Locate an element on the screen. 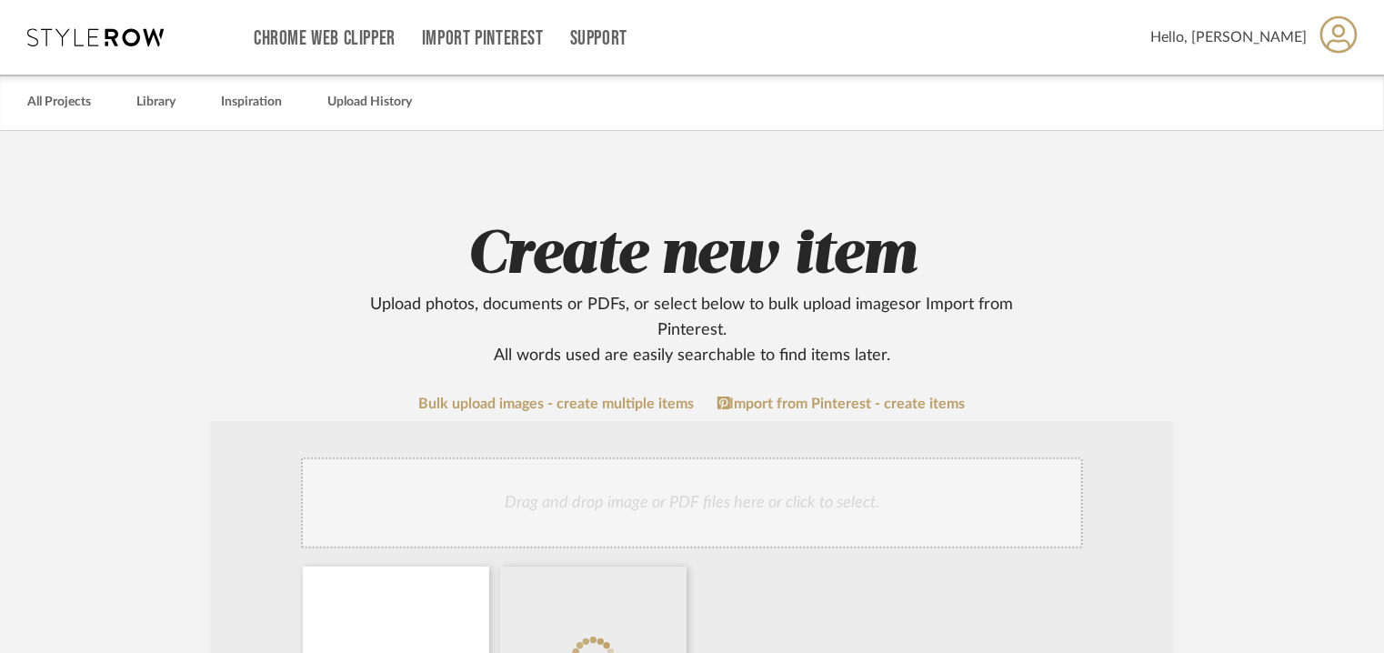 This screenshot has width=1384, height=653. a: Support is located at coordinates (599, 38).